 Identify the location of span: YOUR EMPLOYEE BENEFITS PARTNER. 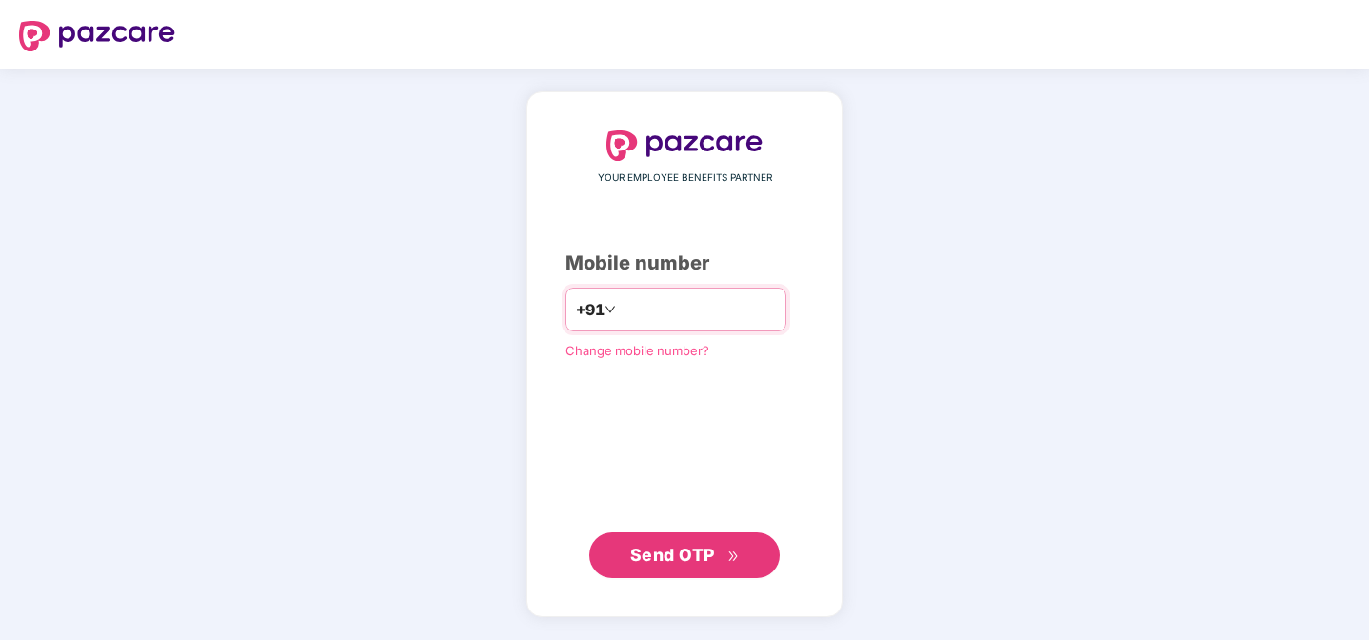
(684, 178).